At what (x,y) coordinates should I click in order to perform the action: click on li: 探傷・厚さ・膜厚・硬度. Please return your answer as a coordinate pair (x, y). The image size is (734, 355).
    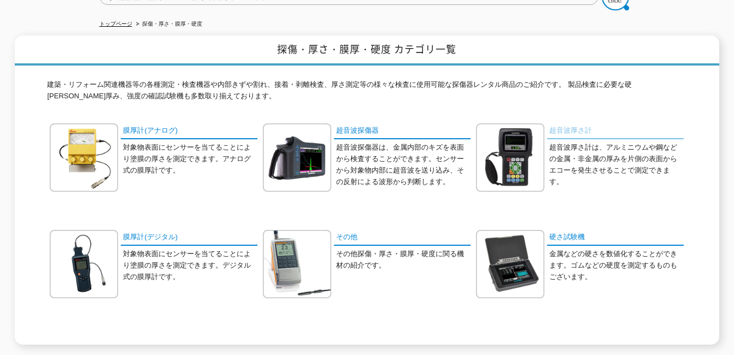
    Looking at the image, I should click on (168, 24).